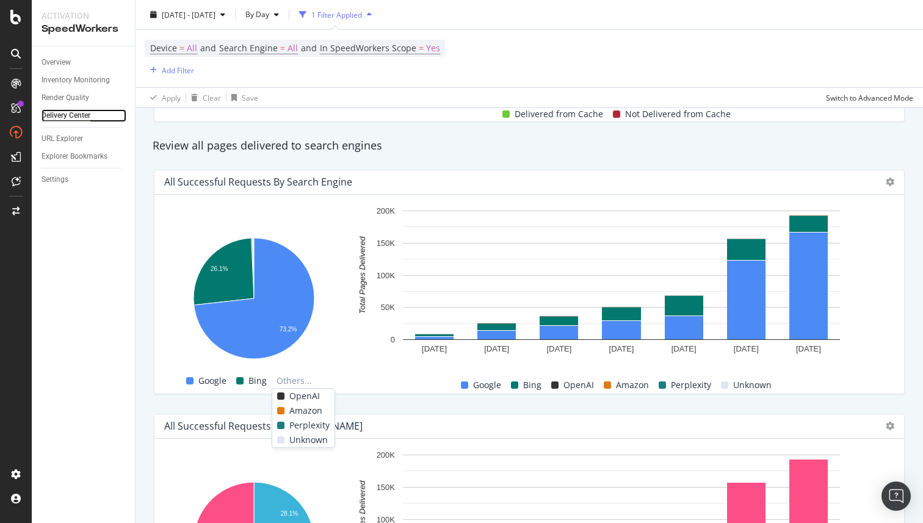 Image resolution: width=923 pixels, height=523 pixels. Describe the element at coordinates (677, 114) in the screenshot. I see `span: Not Delivered from Cache` at that location.